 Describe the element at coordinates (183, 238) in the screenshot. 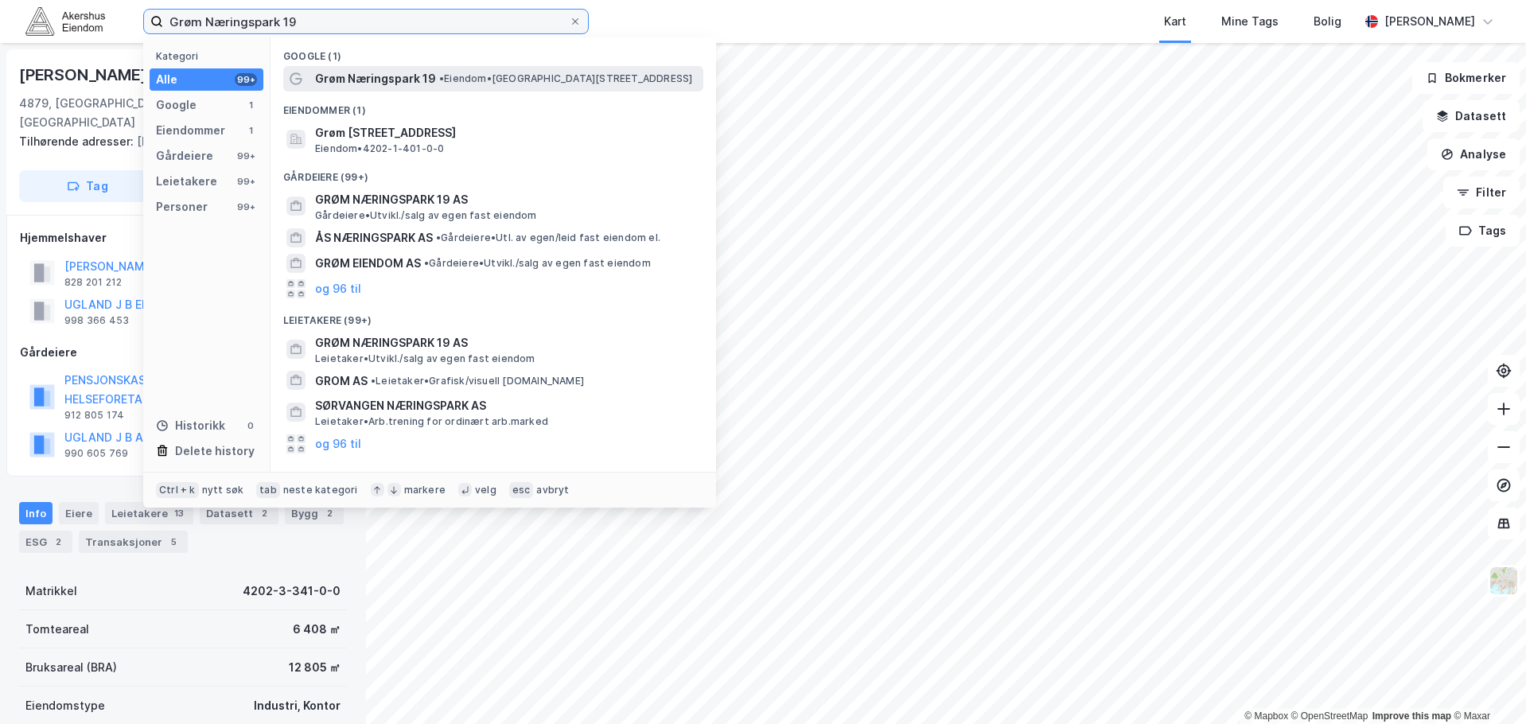

I see `div: Hjemmelshaver` at that location.